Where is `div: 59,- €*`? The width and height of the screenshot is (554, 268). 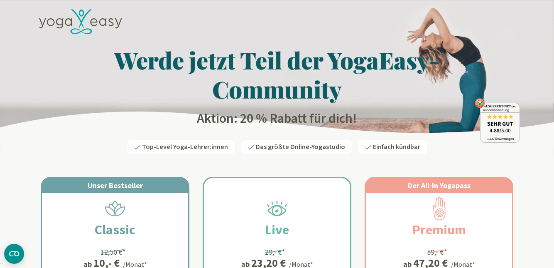 div: 59,- €* is located at coordinates (437, 251).